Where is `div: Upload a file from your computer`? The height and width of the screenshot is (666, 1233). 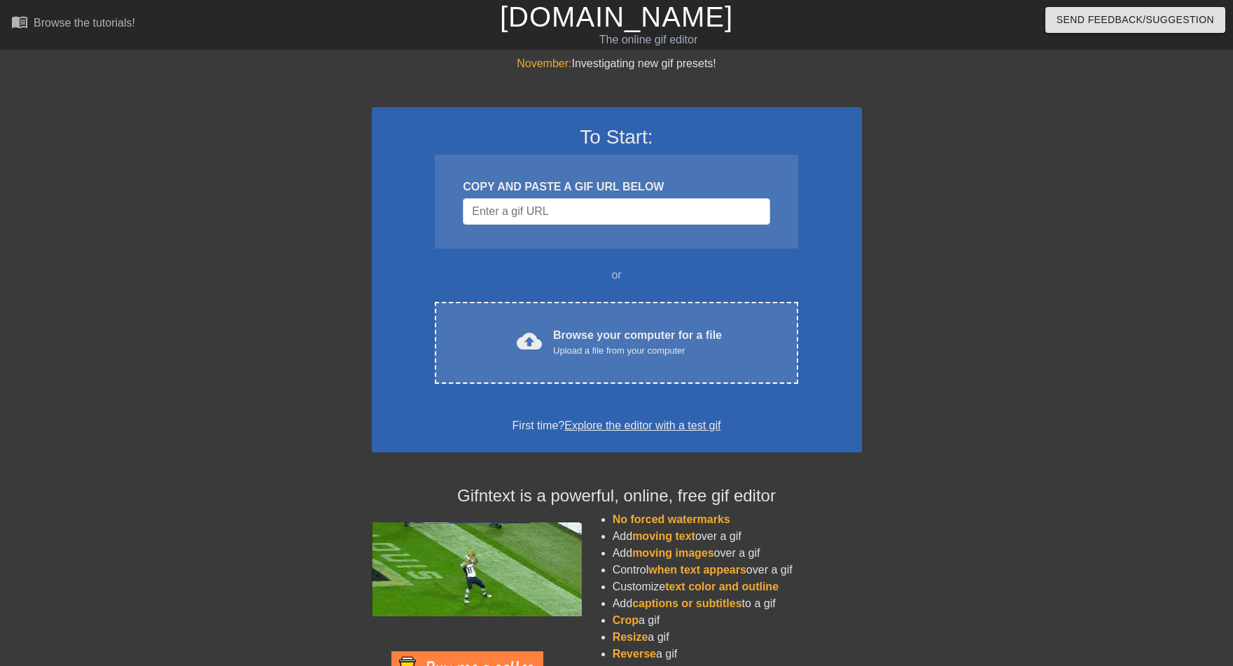
div: Upload a file from your computer is located at coordinates (637, 351).